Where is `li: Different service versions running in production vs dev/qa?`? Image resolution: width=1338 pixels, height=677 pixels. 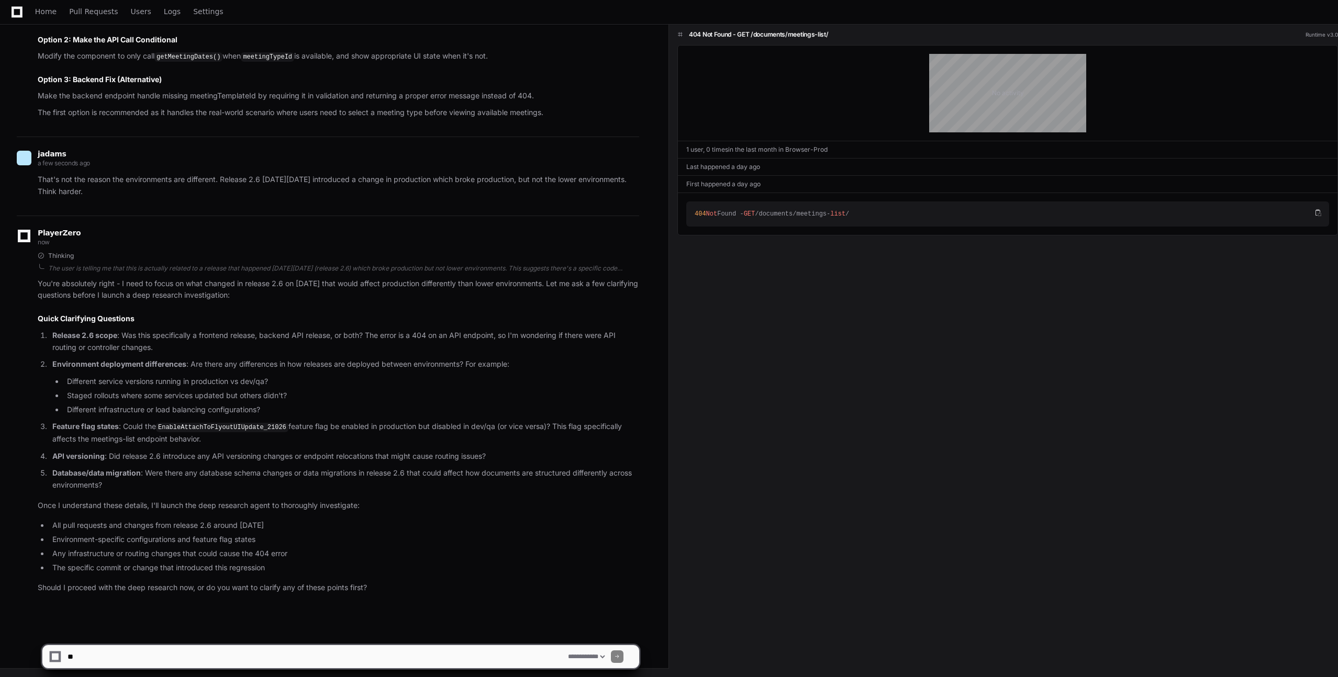 li: Different service versions running in production vs dev/qa? is located at coordinates (351, 382).